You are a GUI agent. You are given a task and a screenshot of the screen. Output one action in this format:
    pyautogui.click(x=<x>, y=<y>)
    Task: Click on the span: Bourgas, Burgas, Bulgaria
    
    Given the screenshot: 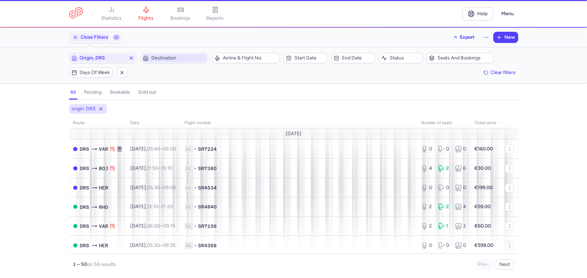 What is the action you would take?
    pyautogui.click(x=104, y=168)
    